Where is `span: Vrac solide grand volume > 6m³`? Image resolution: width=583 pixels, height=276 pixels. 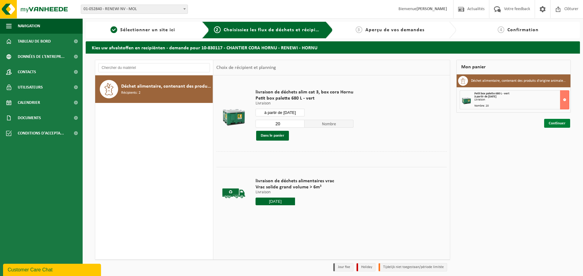
span: Vrac solide grand volume > 6m³ is located at coordinates (295, 187).